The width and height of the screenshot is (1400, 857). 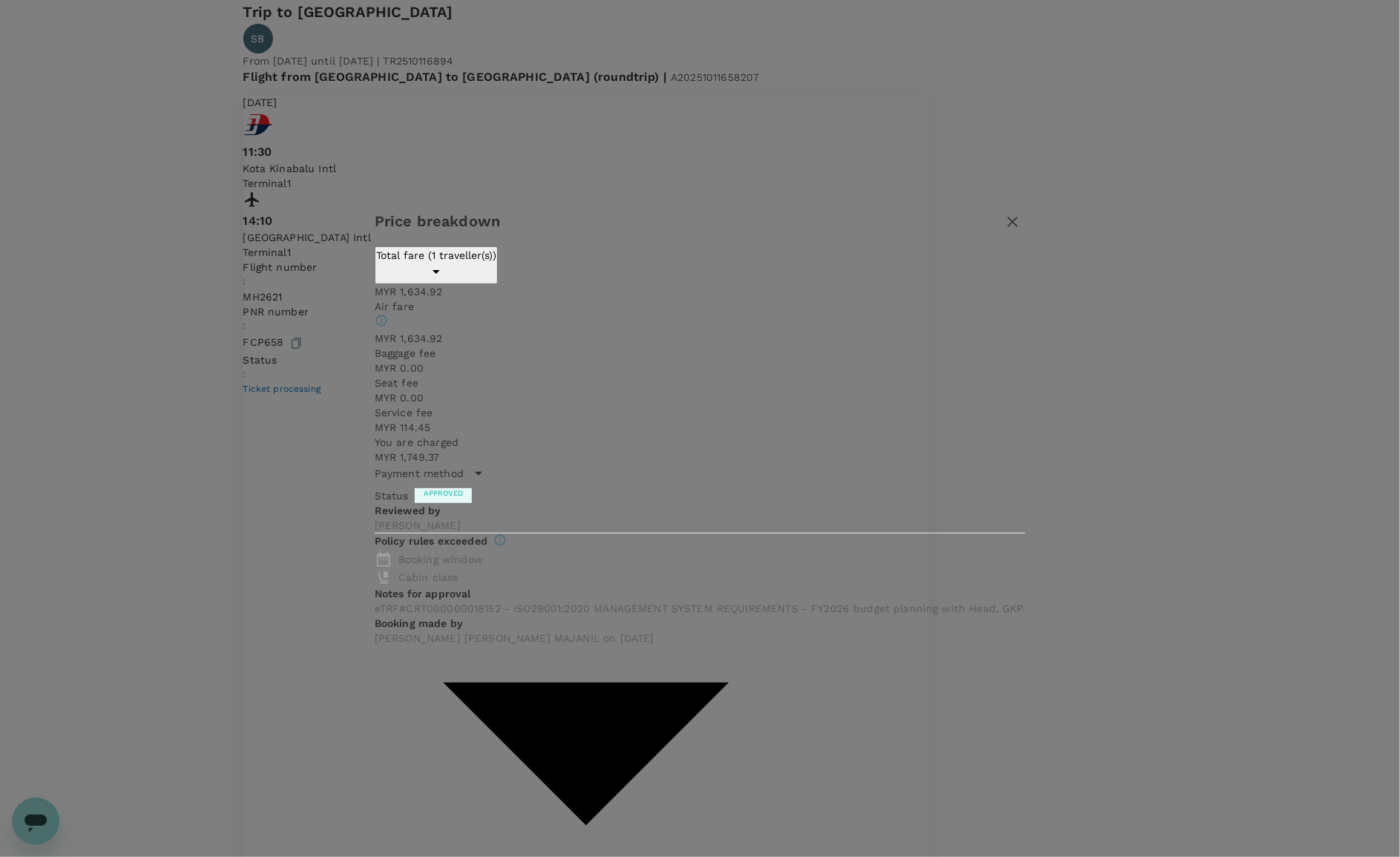 I want to click on h6: Price breakdown, so click(x=437, y=221).